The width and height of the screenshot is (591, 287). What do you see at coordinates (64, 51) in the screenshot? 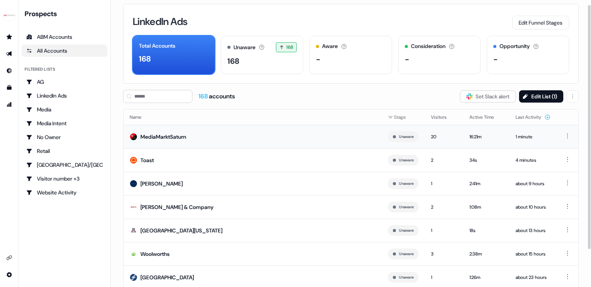
I see `div: All Accounts` at bounding box center [64, 51].